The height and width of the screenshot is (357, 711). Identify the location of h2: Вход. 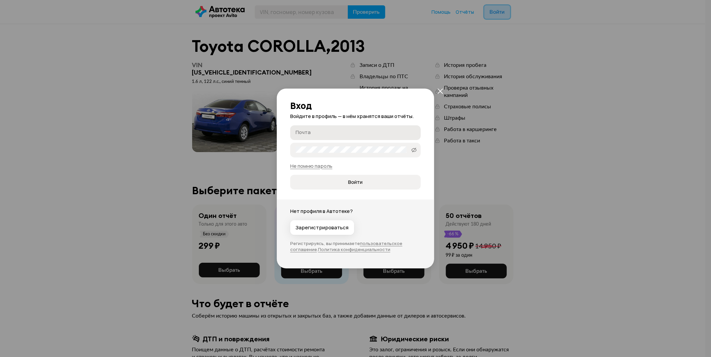
(355, 106).